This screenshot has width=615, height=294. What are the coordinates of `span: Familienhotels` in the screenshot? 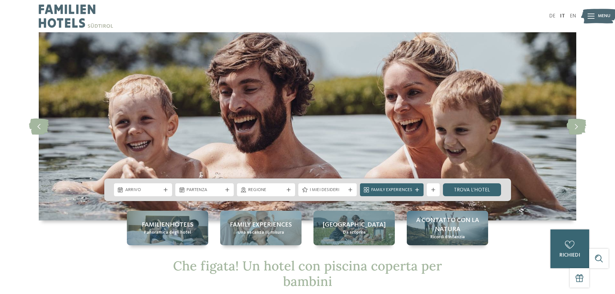 It's located at (167, 225).